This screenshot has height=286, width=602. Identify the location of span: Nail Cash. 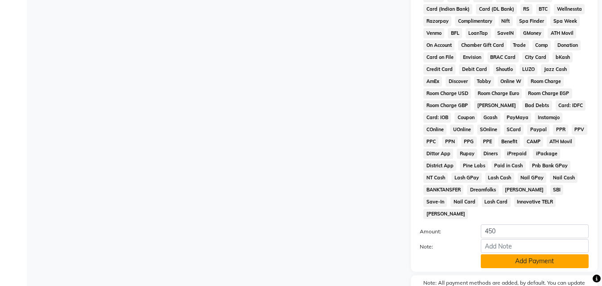
(564, 177).